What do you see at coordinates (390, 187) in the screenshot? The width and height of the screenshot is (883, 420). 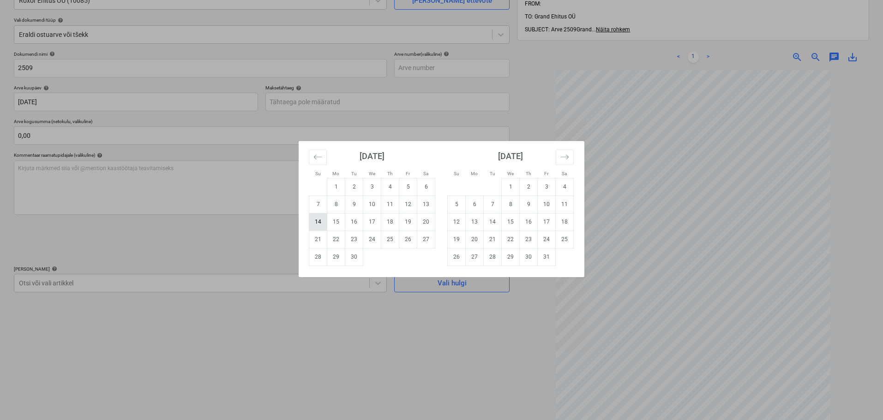 I see `td: Thursday, September 4, 2025` at bounding box center [390, 187].